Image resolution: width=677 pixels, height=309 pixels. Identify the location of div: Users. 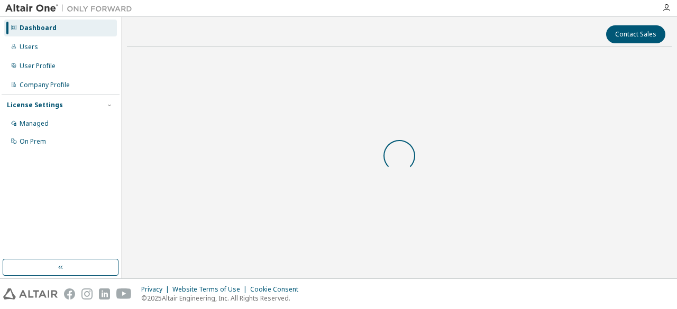
(29, 47).